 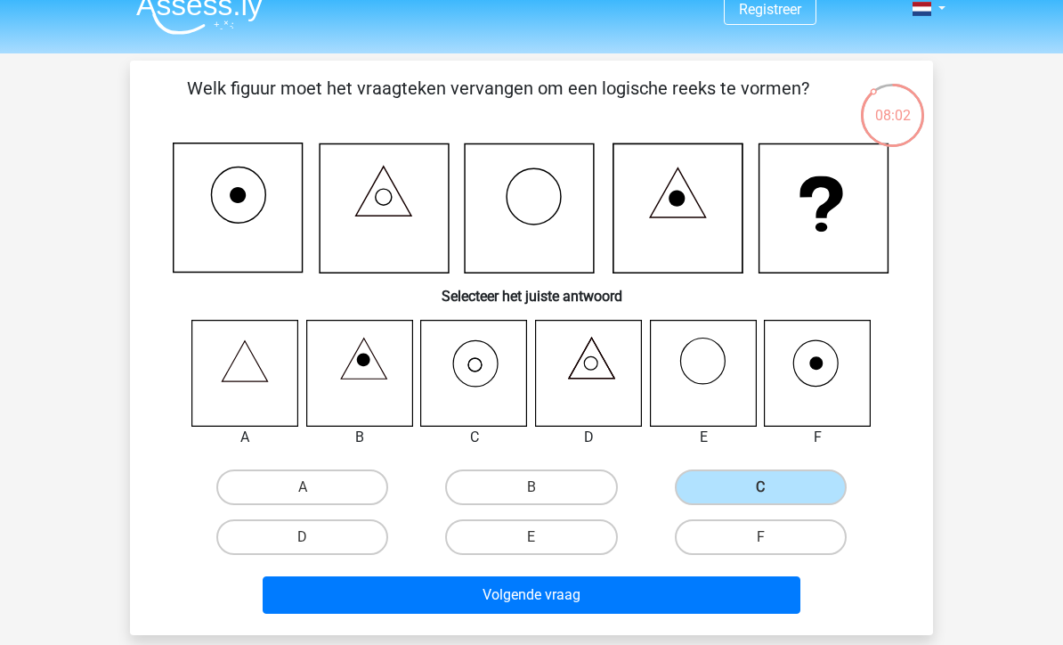 I want to click on div: C, so click(x=474, y=437).